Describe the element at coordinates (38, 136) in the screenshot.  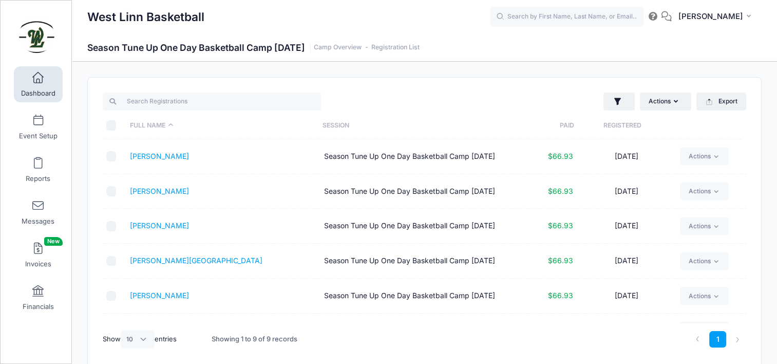
I see `span: Event Setup` at that location.